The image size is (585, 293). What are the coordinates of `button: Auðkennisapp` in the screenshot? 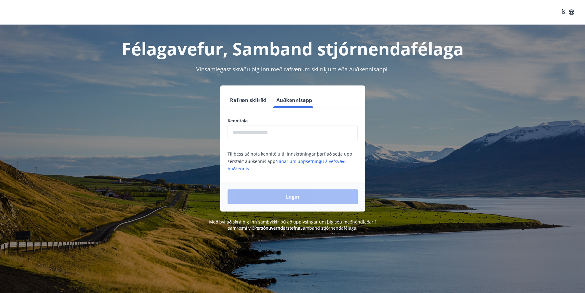 It's located at (294, 100).